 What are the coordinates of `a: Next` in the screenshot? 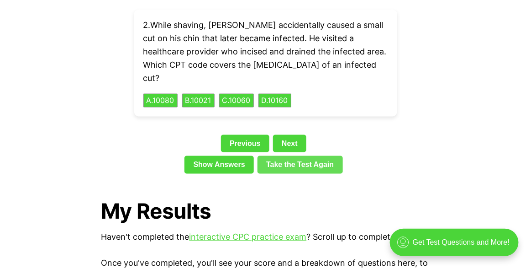 It's located at (290, 143).